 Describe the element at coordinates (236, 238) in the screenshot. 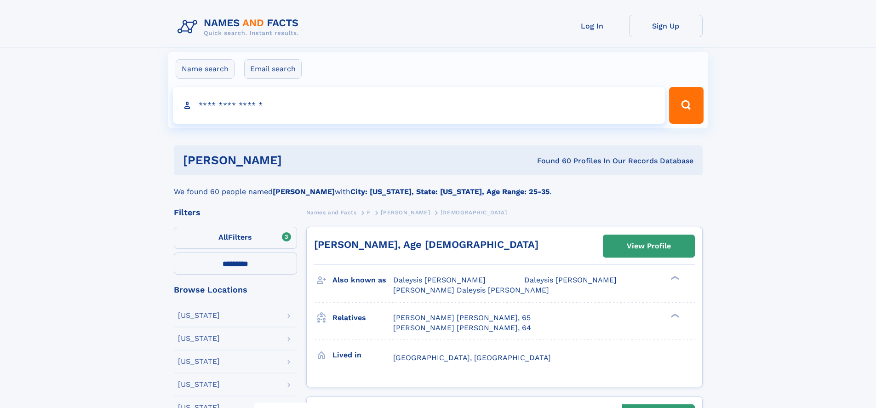

I see `label: Filters` at that location.